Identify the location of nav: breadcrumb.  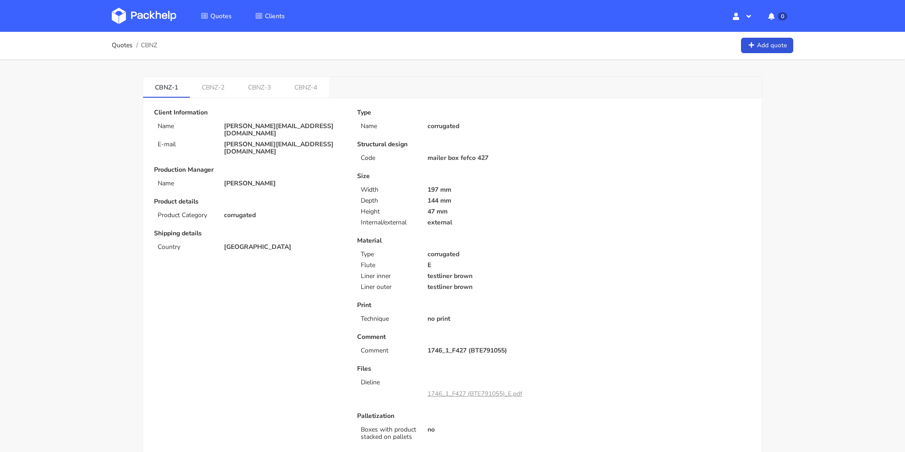
(134, 45).